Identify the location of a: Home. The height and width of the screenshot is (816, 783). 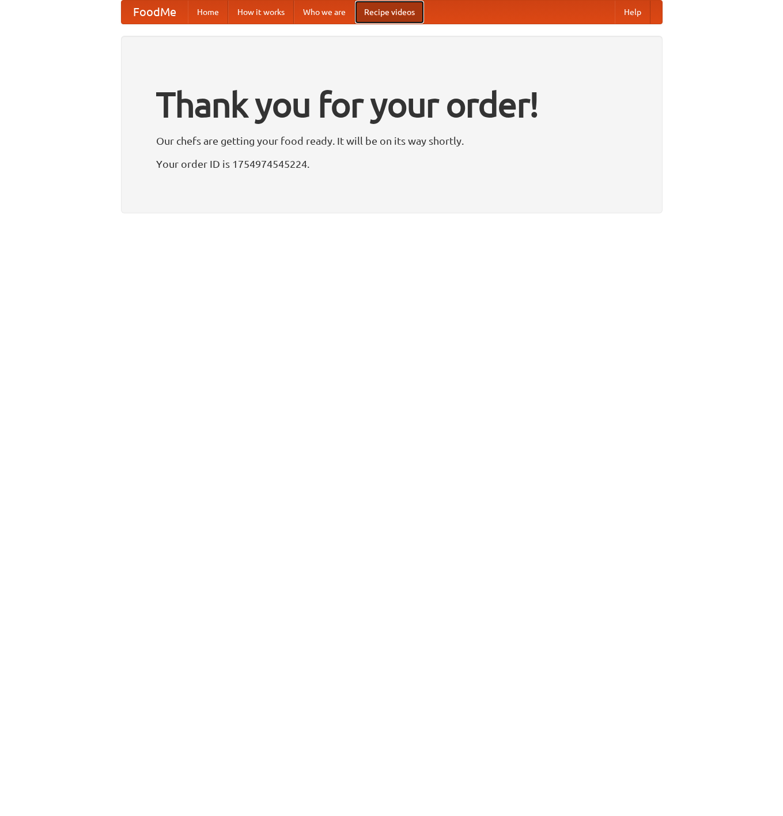
(208, 12).